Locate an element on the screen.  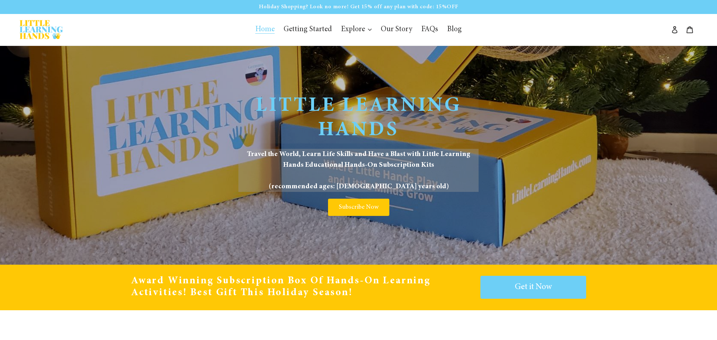
a: Blog is located at coordinates (454, 30).